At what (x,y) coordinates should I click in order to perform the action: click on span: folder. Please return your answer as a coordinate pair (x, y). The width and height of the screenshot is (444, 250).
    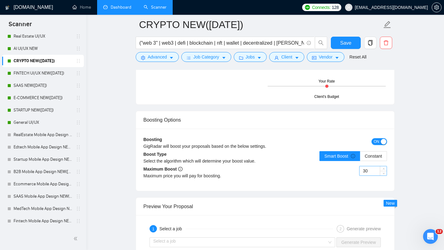
    Looking at the image, I should click on (241, 58).